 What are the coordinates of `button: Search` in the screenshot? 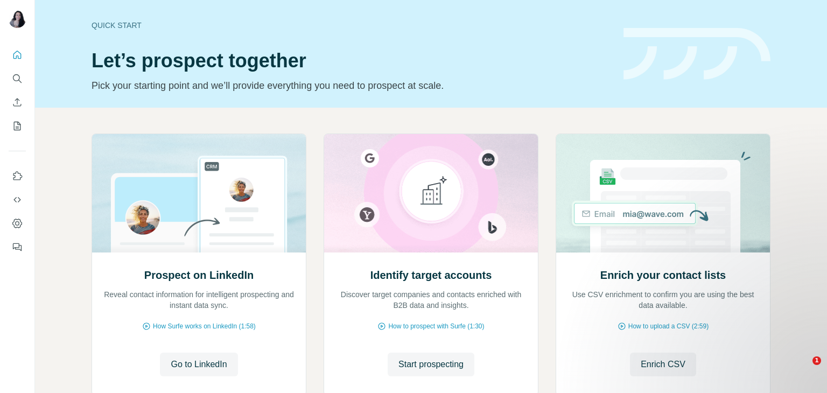 It's located at (17, 79).